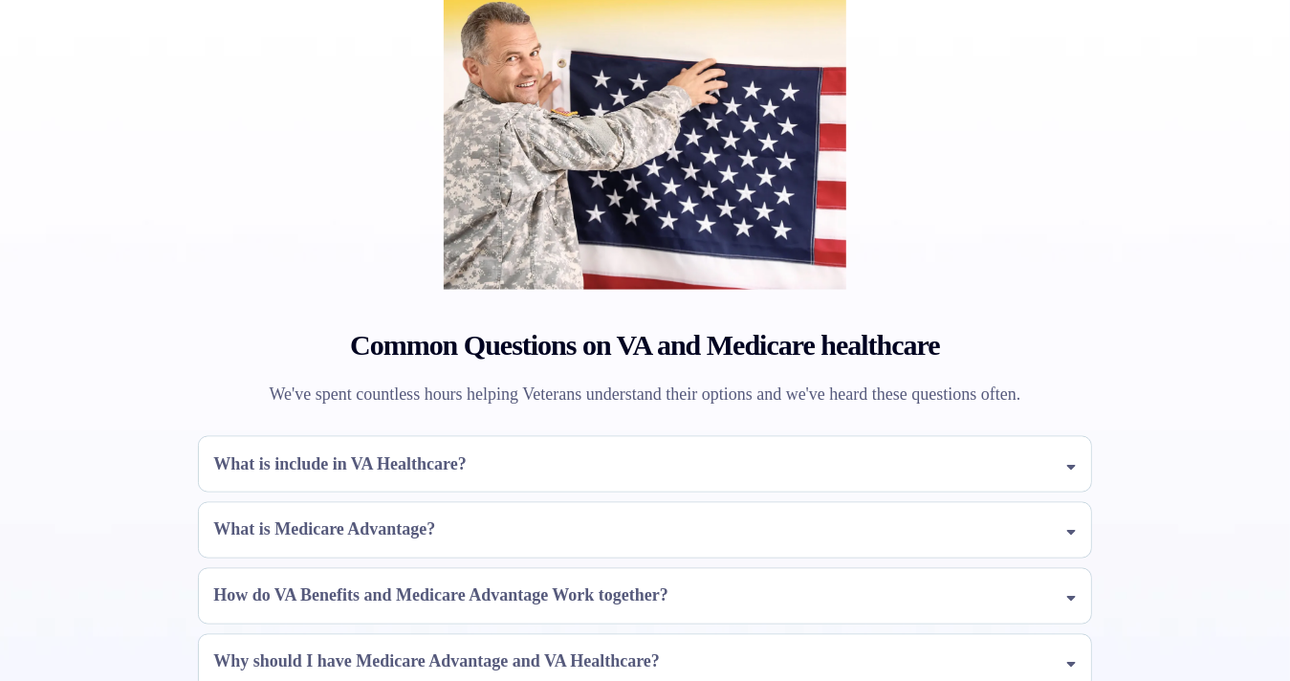  I want to click on h4: Why should I have Medicare Advantage and VA Healthcare?, so click(436, 662).